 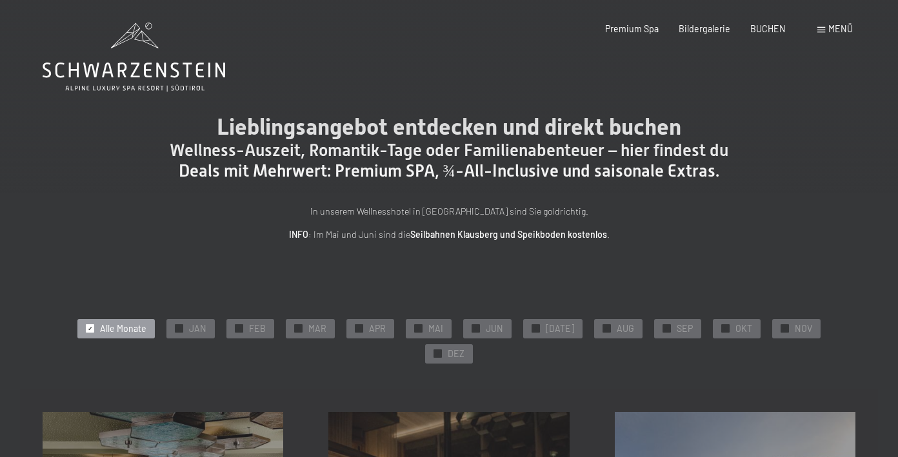 What do you see at coordinates (494, 329) in the screenshot?
I see `span: JUN` at bounding box center [494, 329].